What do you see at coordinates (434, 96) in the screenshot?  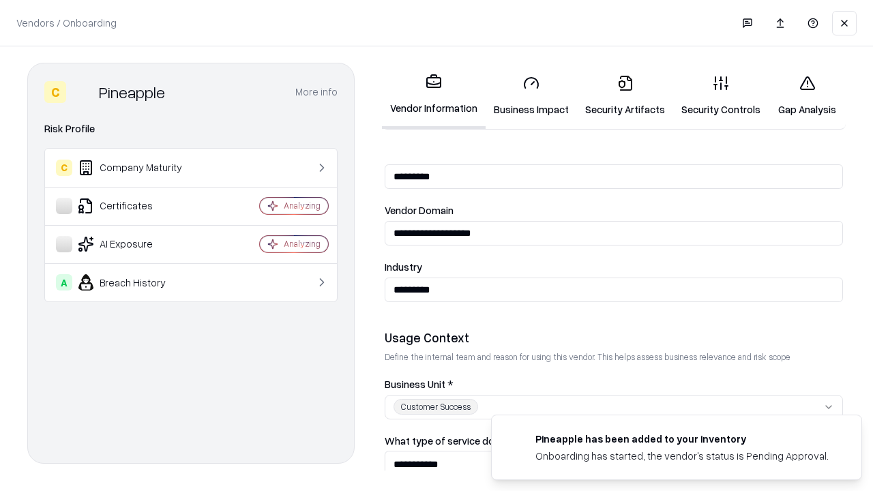 I see `a: Vendor Information` at bounding box center [434, 96].